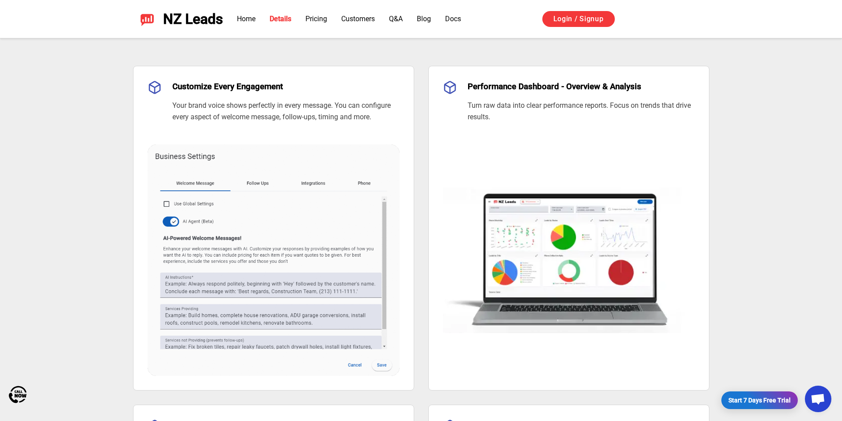 The width and height of the screenshot is (842, 421). Describe the element at coordinates (246, 19) in the screenshot. I see `a: Home` at that location.